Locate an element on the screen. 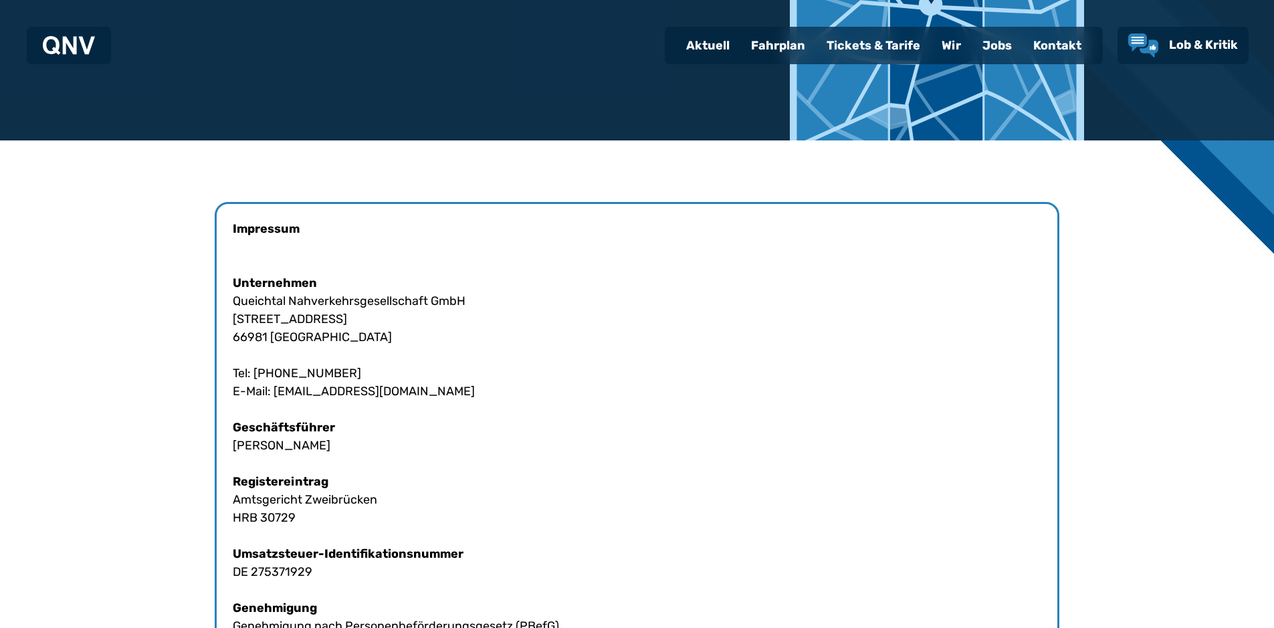  div: Kontakt is located at coordinates (1058, 45).